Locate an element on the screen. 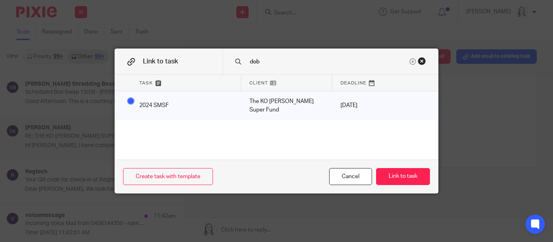  span: Client is located at coordinates (259, 83).